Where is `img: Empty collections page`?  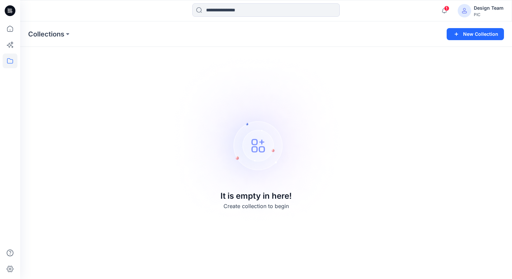 img: Empty collections page is located at coordinates (256, 140).